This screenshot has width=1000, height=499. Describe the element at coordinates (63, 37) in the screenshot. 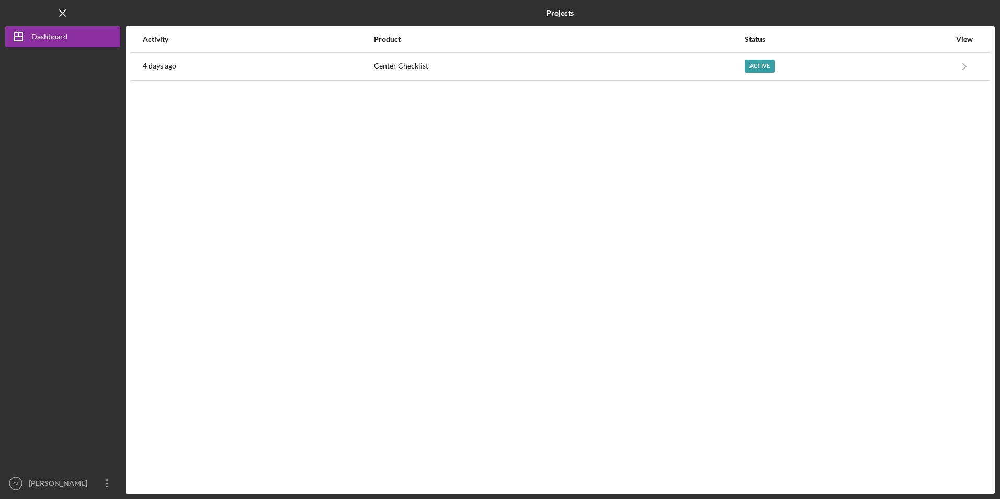

I see `a: Dashboard` at that location.